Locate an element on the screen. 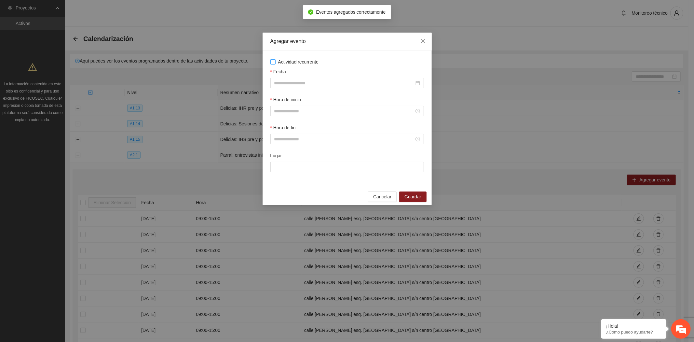  button: Guardar is located at coordinates (413, 197).